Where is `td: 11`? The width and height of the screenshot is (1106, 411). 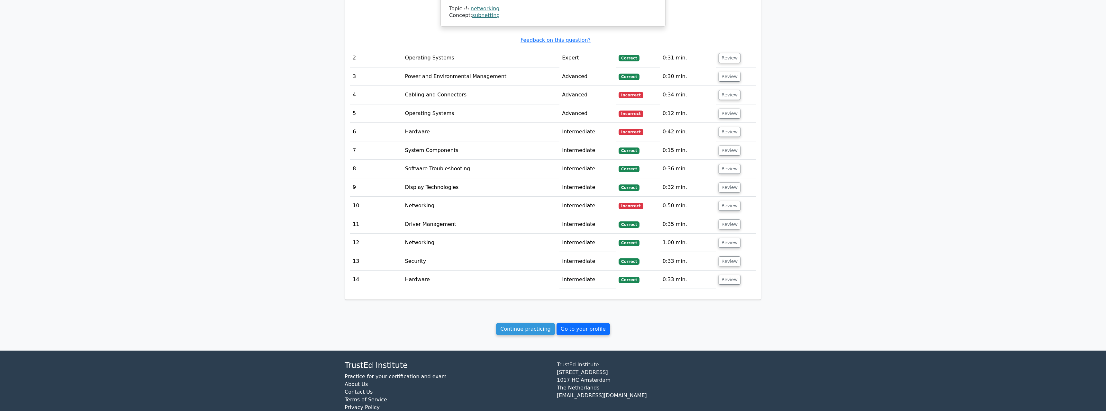
td: 11 is located at coordinates (376, 224).